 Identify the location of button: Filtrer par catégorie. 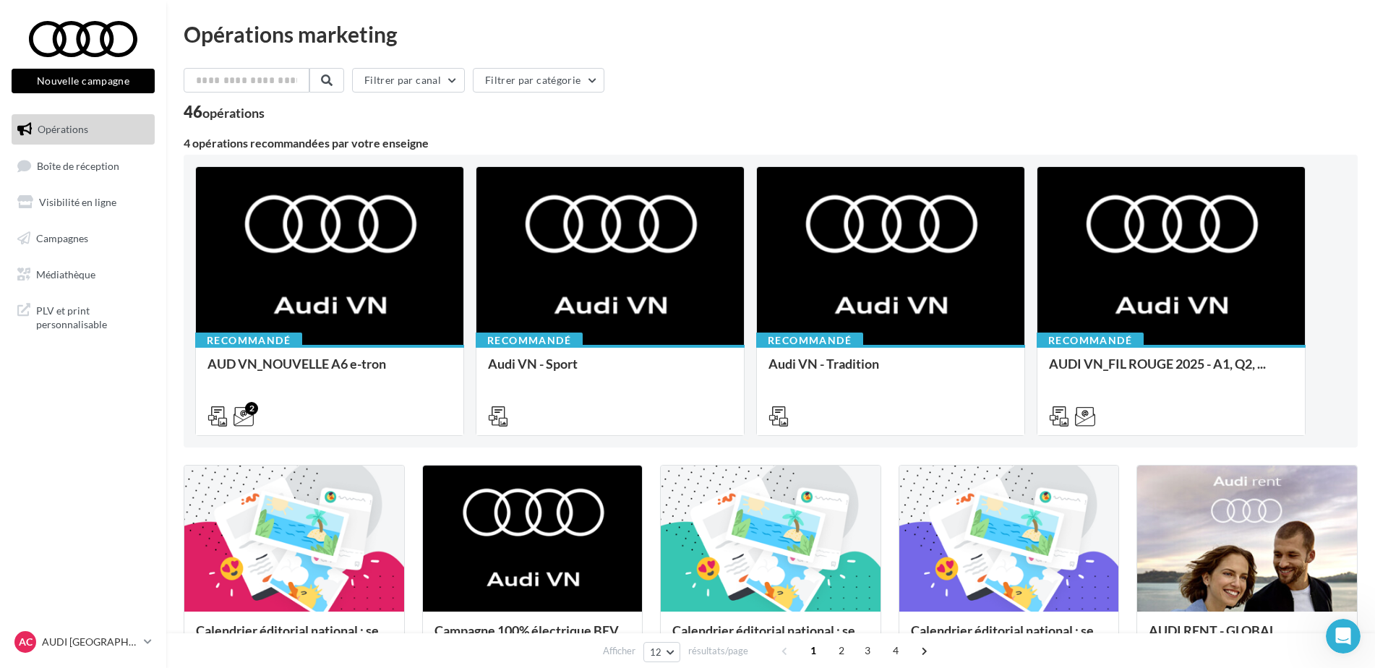
(539, 80).